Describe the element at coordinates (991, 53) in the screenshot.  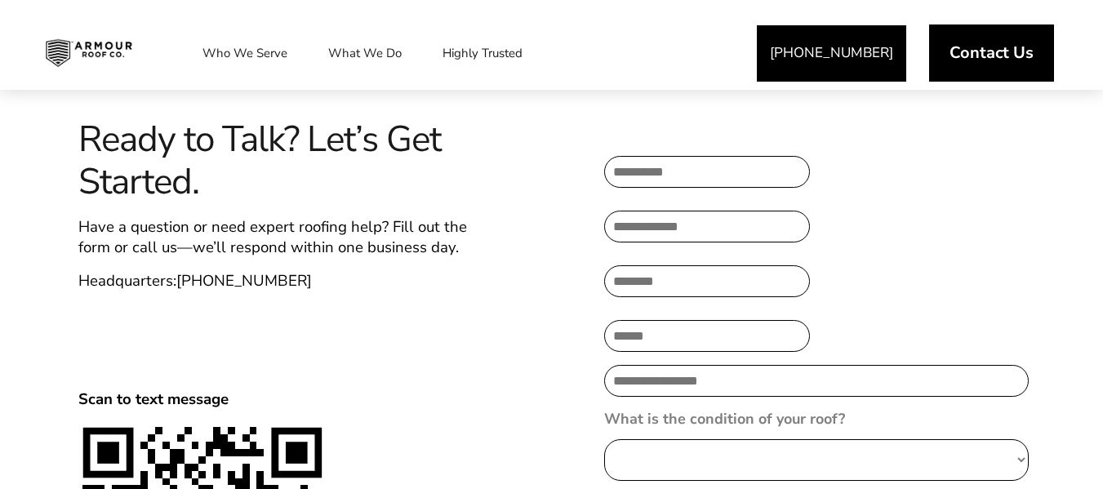
I see `a: Contact Us` at that location.